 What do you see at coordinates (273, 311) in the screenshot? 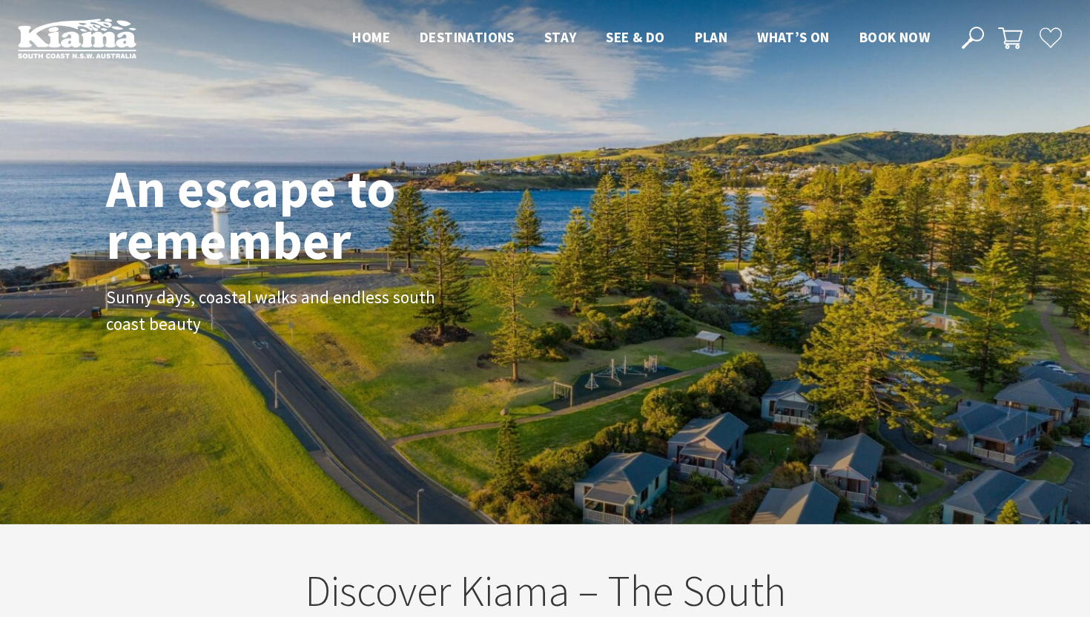
I see `p: Sunny days, coastal walks and endless south coast beauty` at bounding box center [273, 311].